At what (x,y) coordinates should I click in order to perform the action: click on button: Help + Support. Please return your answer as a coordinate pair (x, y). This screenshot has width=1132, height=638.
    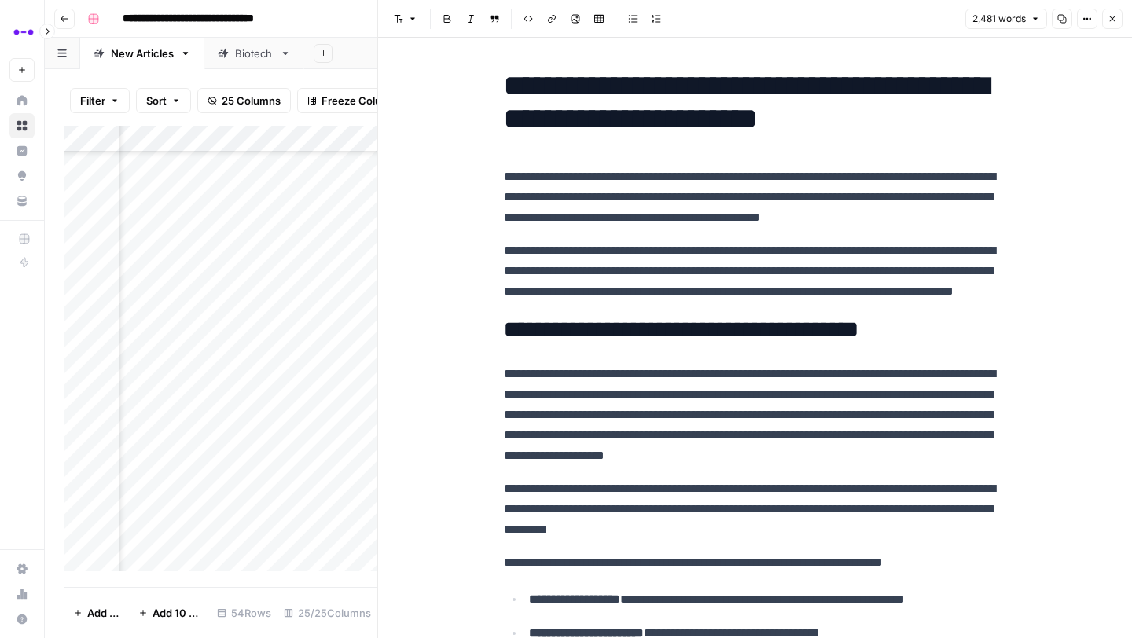
    Looking at the image, I should click on (22, 620).